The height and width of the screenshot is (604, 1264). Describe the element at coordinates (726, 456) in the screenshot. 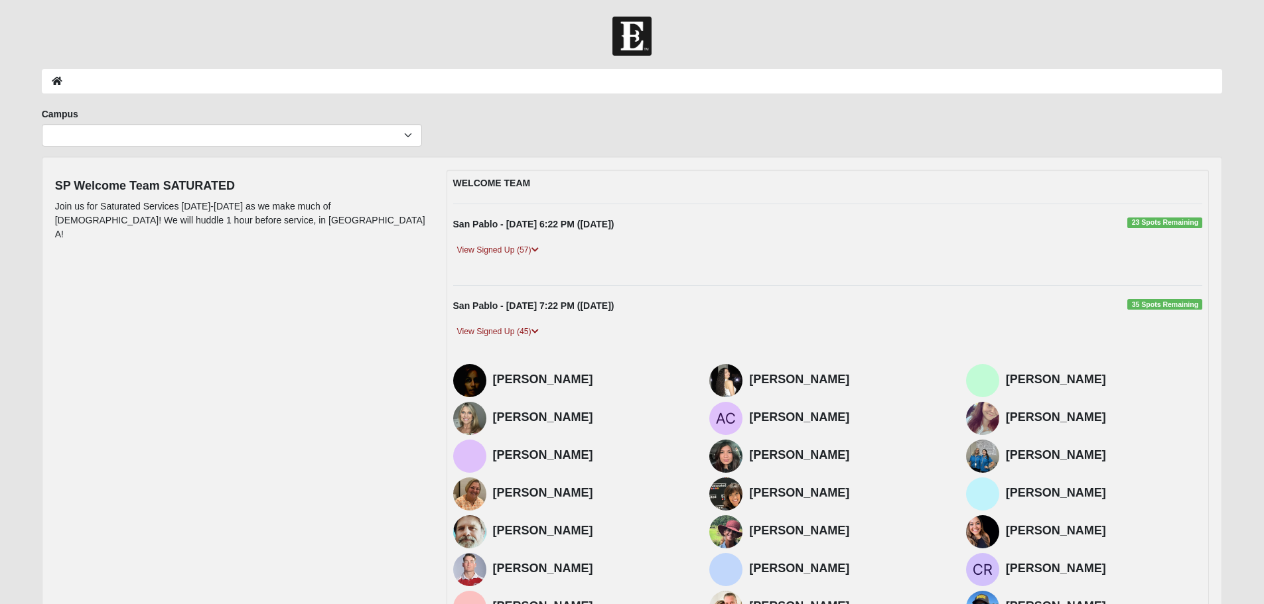

I see `img: Sophia Choun` at that location.